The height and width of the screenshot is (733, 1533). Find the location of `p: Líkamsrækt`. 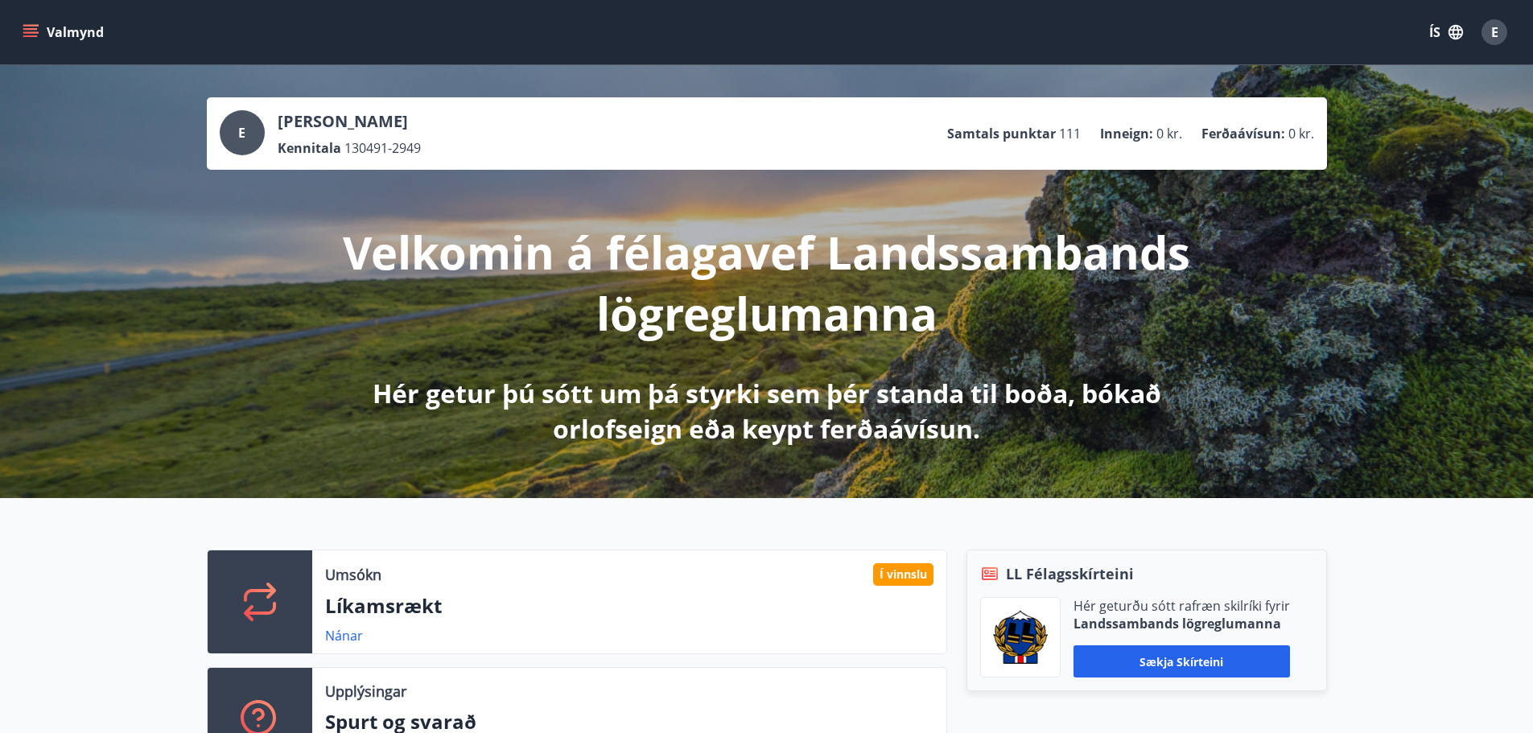

p: Líkamsrækt is located at coordinates (629, 606).